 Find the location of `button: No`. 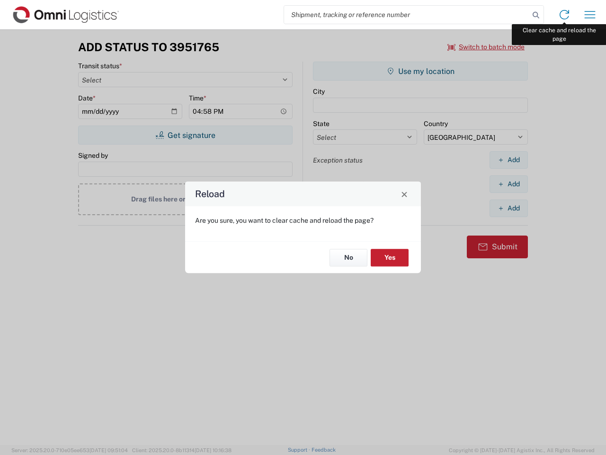

button: No is located at coordinates (349, 257).